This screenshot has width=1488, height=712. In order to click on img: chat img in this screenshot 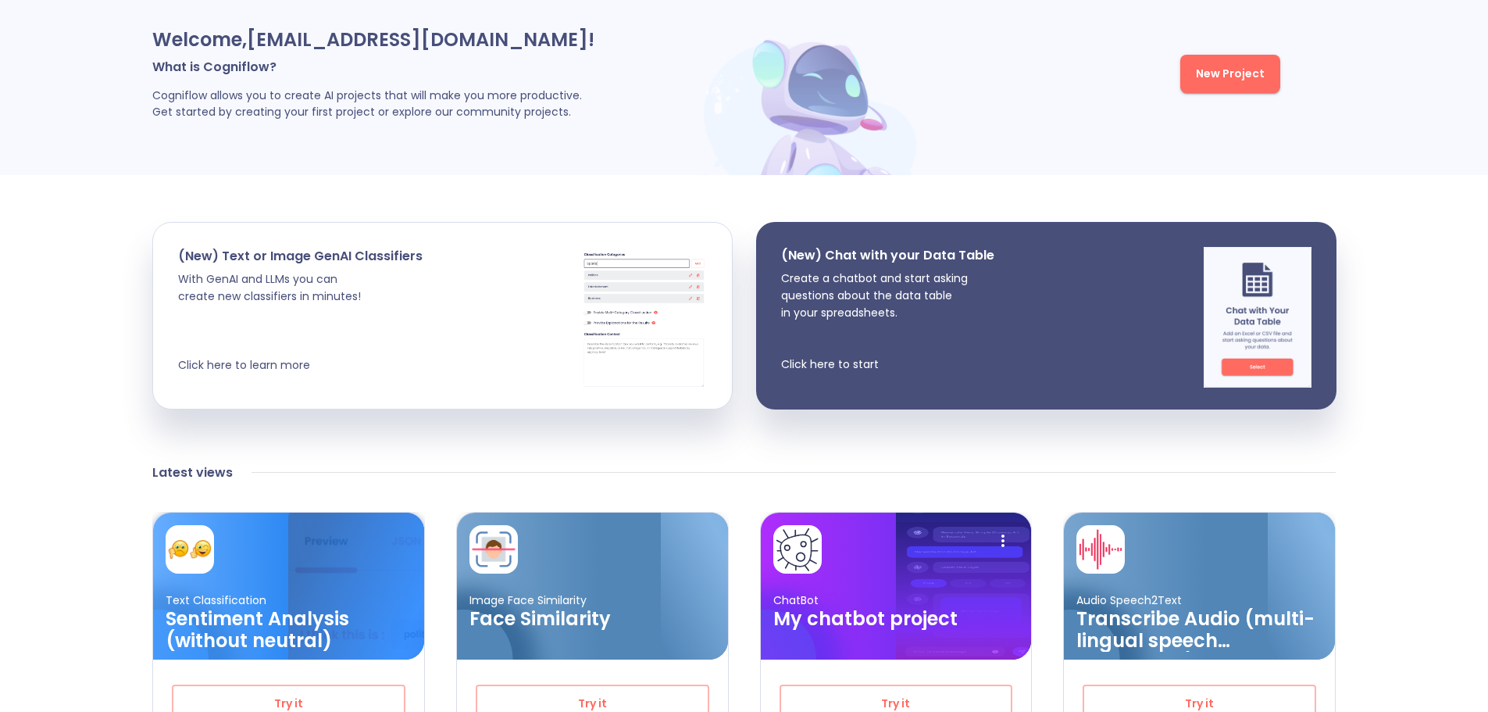, I will do `click(1257, 317)`.